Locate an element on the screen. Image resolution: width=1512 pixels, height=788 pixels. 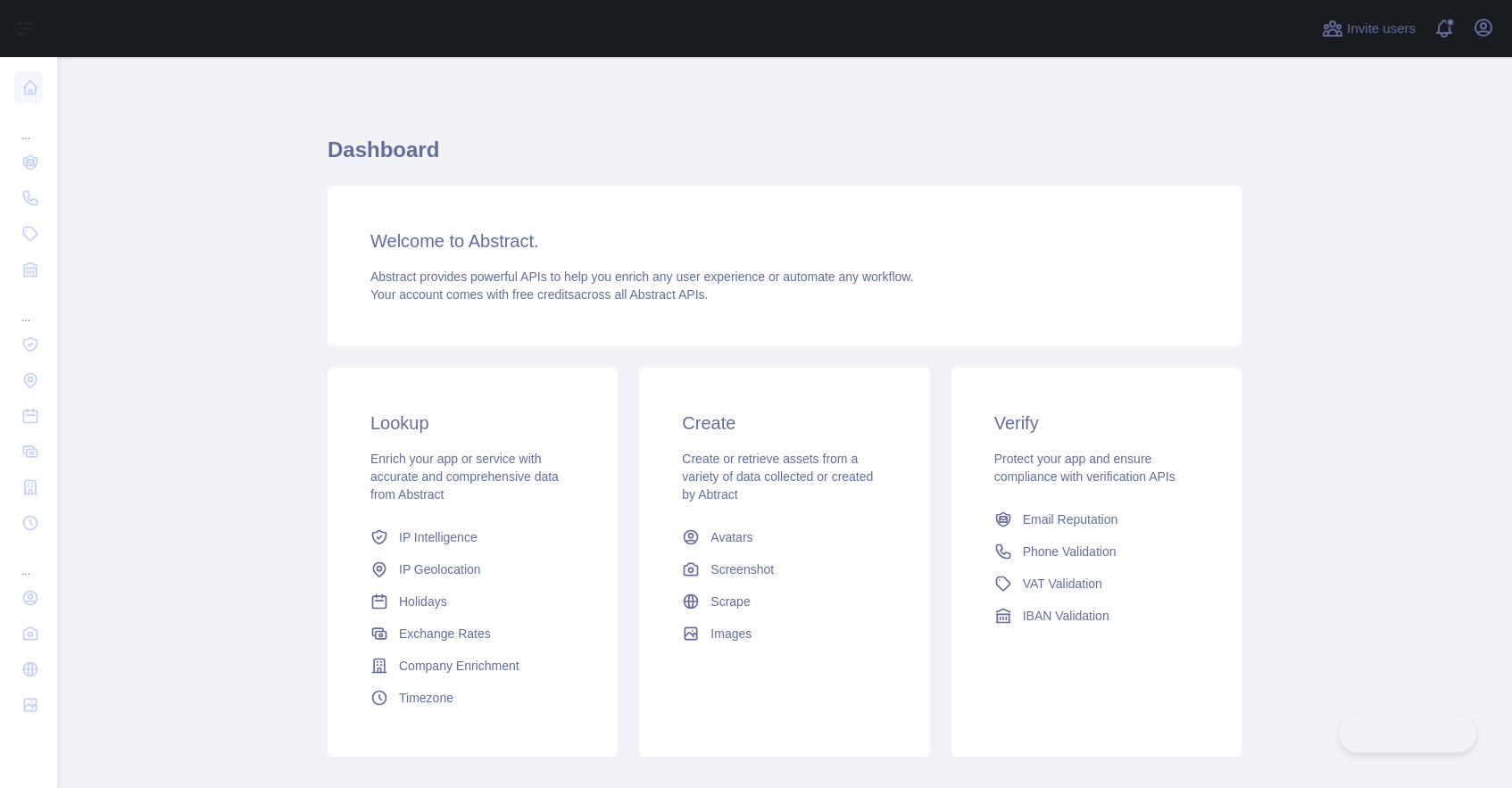
span: Phone Validation is located at coordinates (1069, 552).